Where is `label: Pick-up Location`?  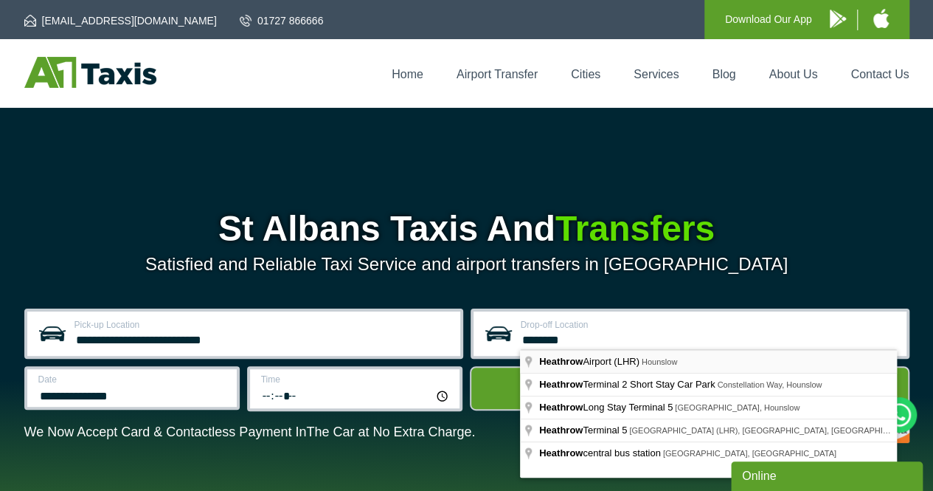
label: Pick-up Location is located at coordinates (263, 325).